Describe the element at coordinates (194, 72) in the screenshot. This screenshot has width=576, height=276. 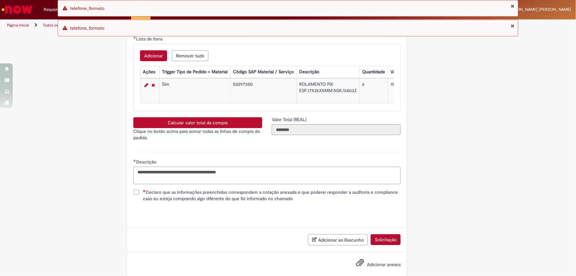
I see `th: Trigger Tipo de Pedido = Material` at that location.